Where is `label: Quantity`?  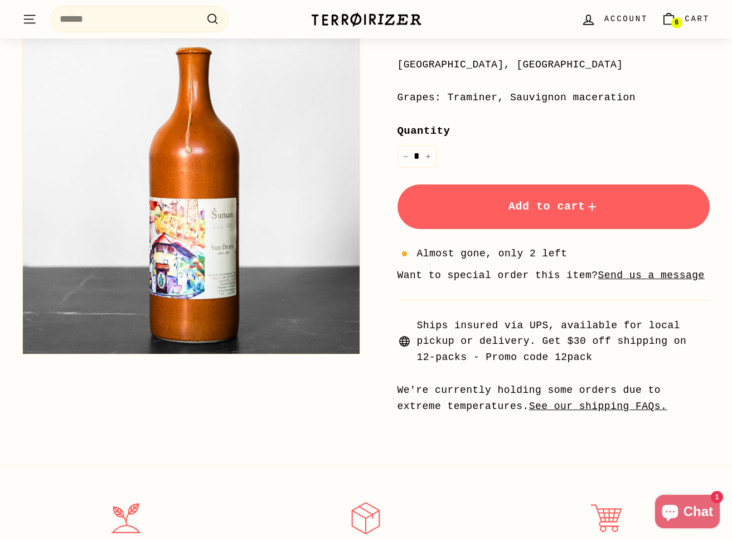 label: Quantity is located at coordinates (554, 131).